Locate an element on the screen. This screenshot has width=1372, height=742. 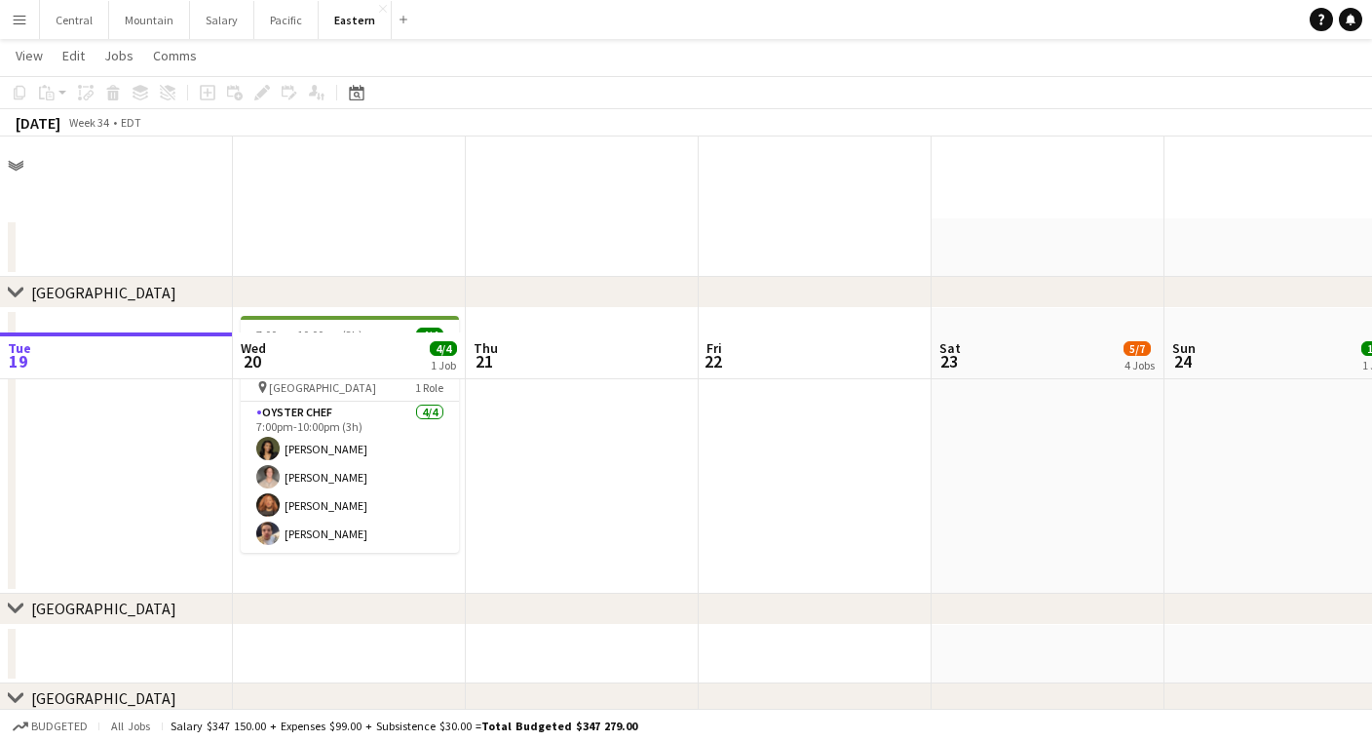
span: 1 Role is located at coordinates (429, 387).